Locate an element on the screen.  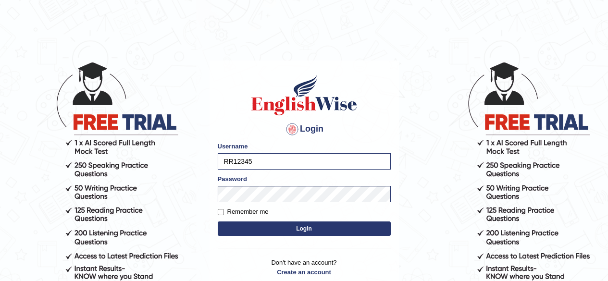
img: Logo of English Wise sign in for intelligent practice with AI is located at coordinates (304, 95).